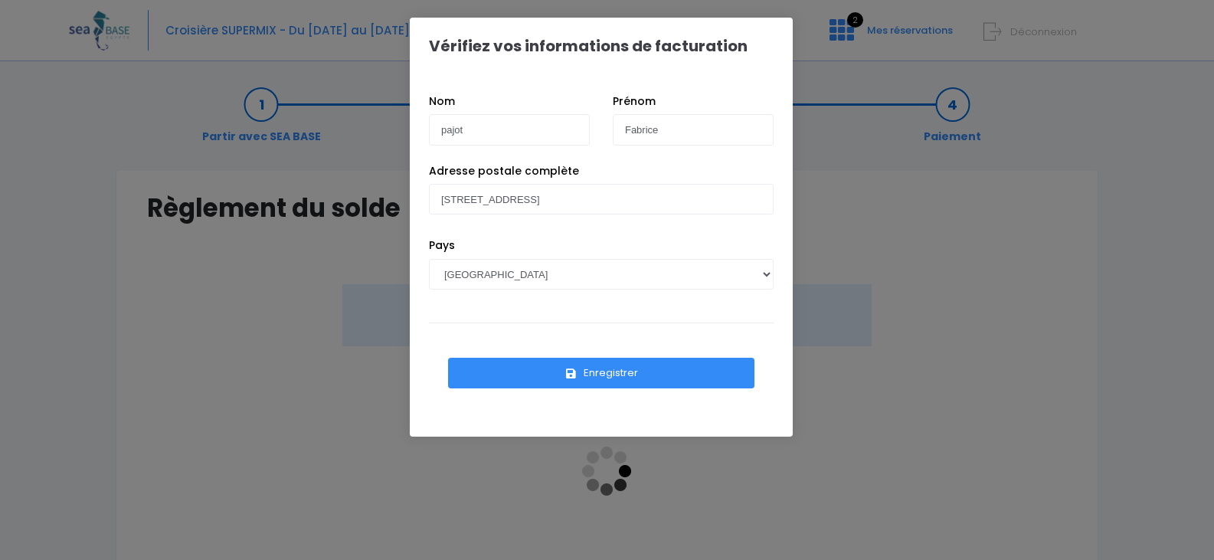  What do you see at coordinates (634, 101) in the screenshot?
I see `label: Prénom` at bounding box center [634, 101].